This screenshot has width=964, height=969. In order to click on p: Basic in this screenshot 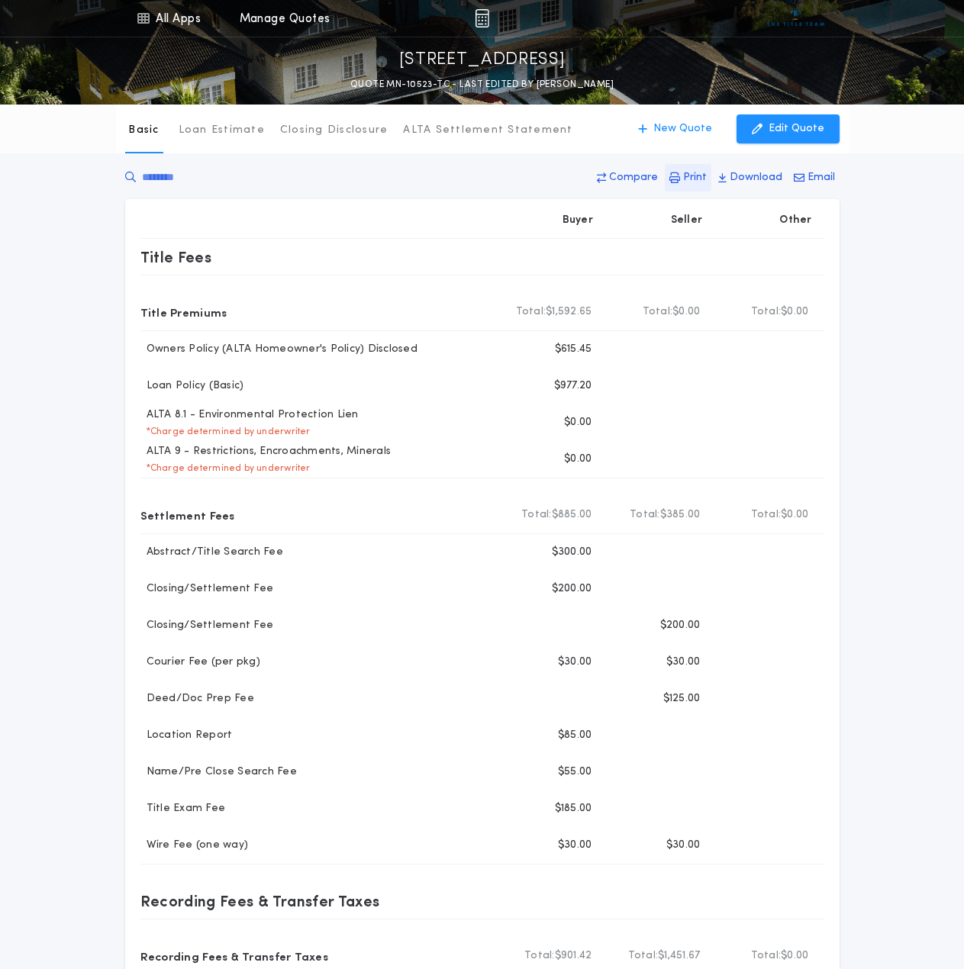, I will do `click(143, 131)`.